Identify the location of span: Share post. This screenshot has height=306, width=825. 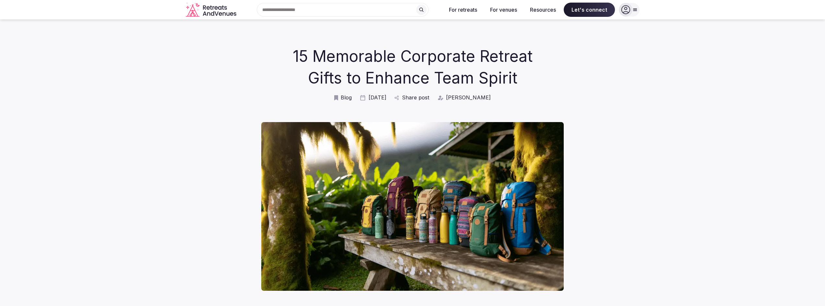
(416, 98).